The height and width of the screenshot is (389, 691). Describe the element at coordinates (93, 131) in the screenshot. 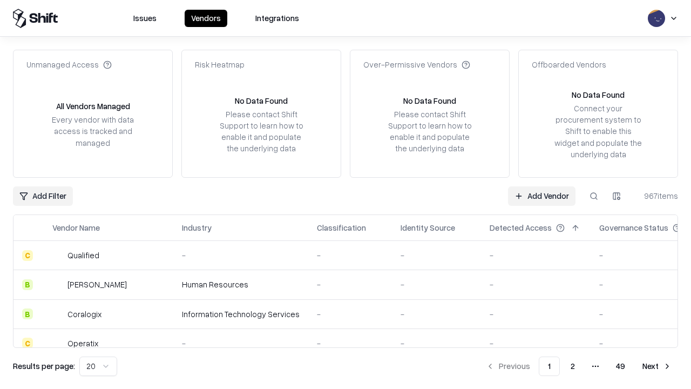

I see `div: Every vendor with data access is tracked and managed` at that location.